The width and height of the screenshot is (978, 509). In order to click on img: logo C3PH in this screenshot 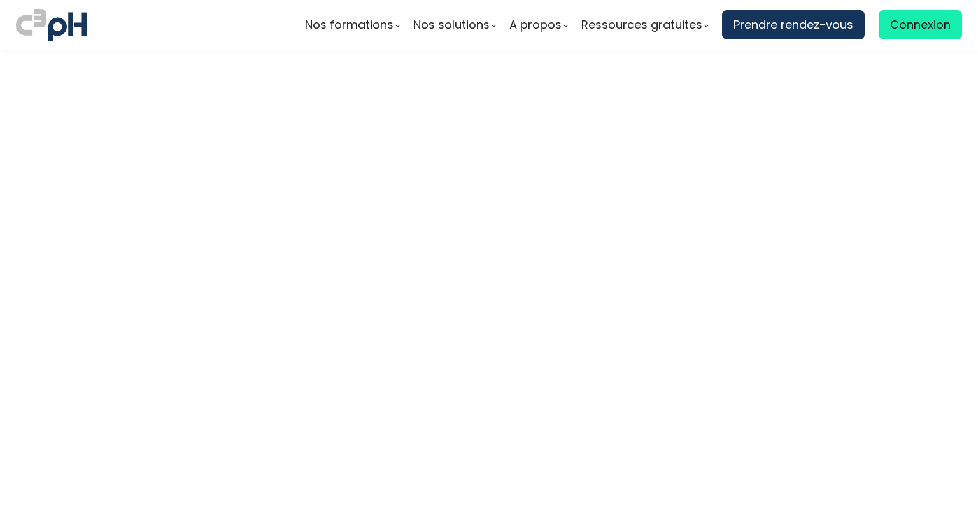, I will do `click(51, 25)`.